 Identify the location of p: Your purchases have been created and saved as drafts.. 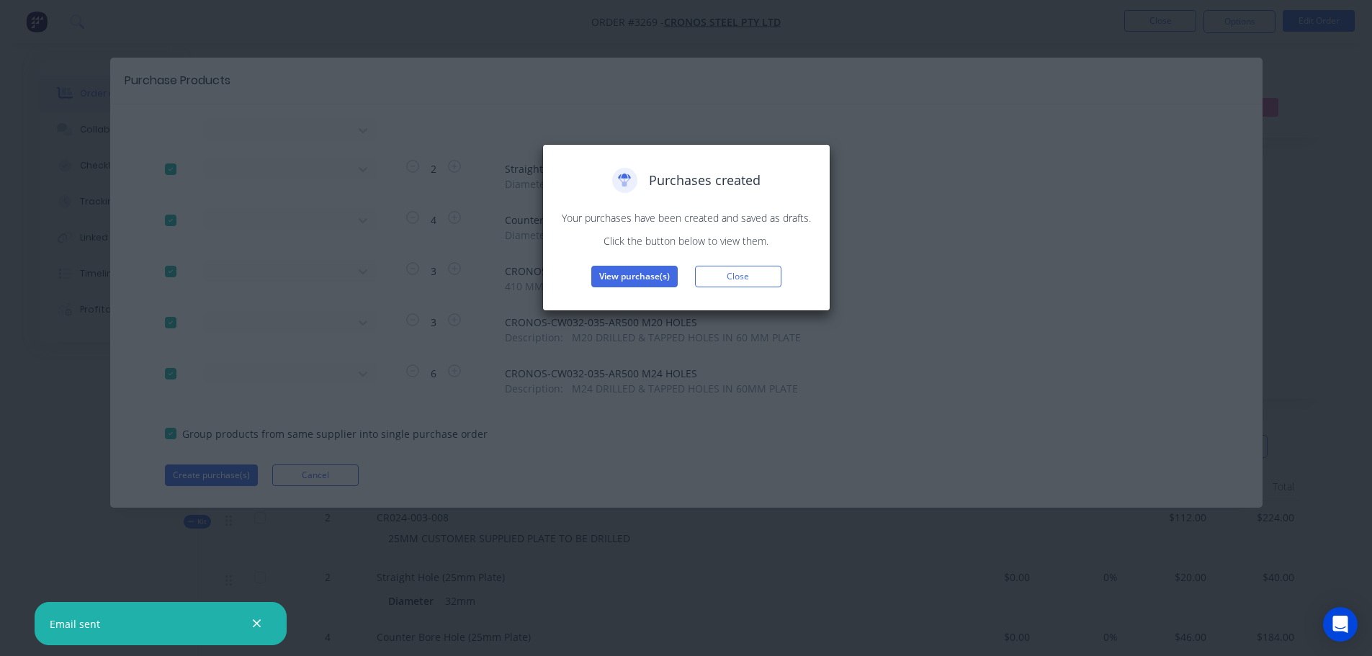
(686, 217).